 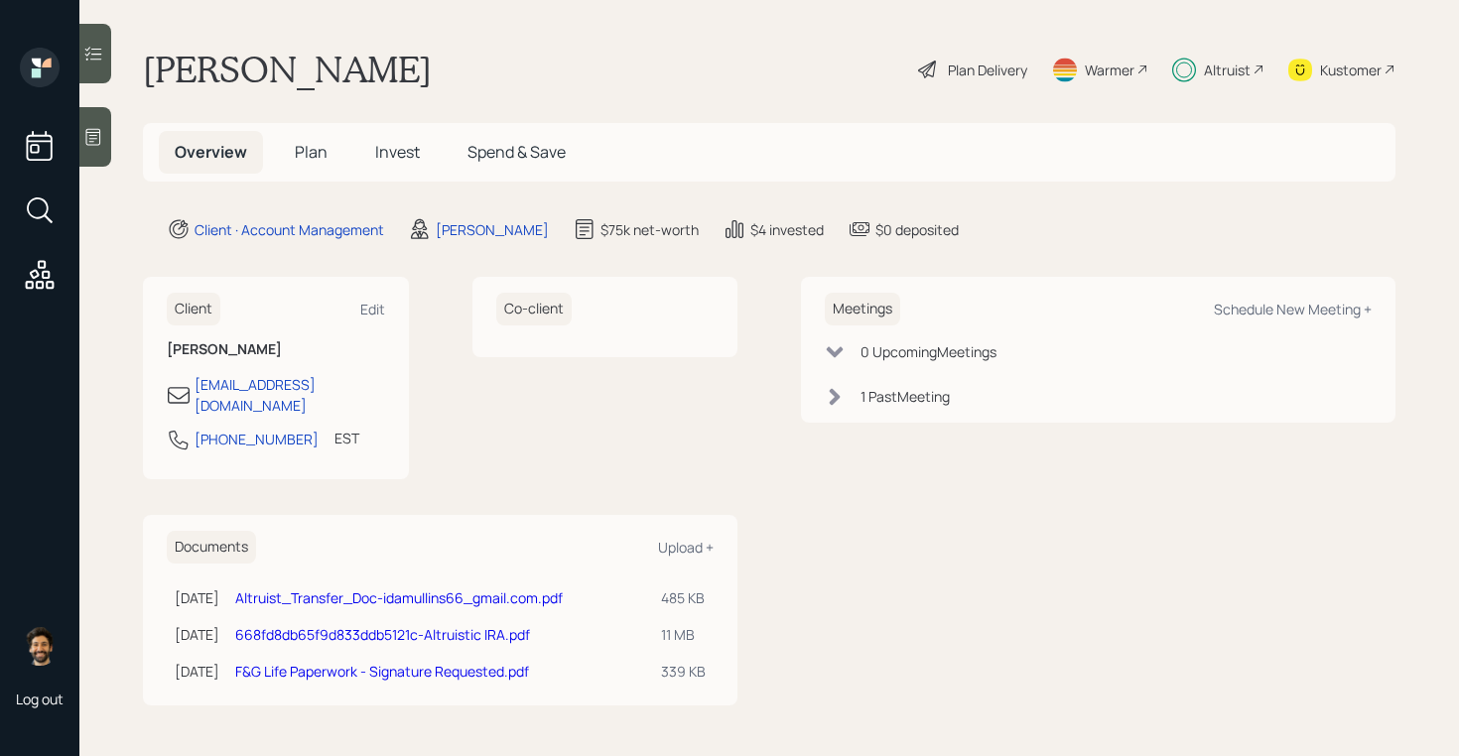 What do you see at coordinates (397, 152) in the screenshot?
I see `span: Invest` at bounding box center [397, 152].